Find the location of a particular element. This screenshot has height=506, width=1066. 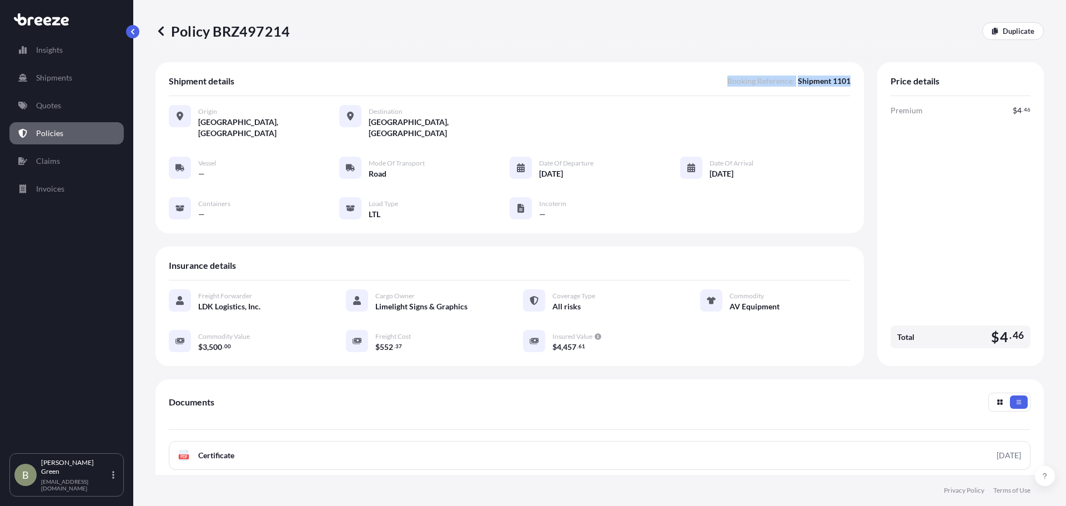

span: 37 is located at coordinates (399, 346).